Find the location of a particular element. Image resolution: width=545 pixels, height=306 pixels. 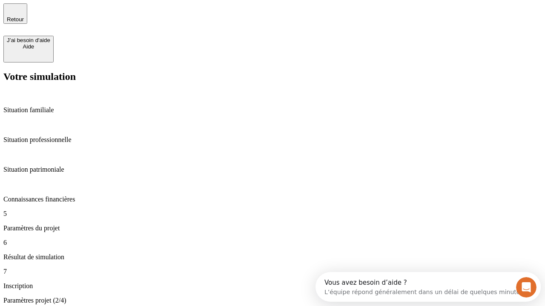

button: J’ai besoin d'aideAide is located at coordinates (29, 49).